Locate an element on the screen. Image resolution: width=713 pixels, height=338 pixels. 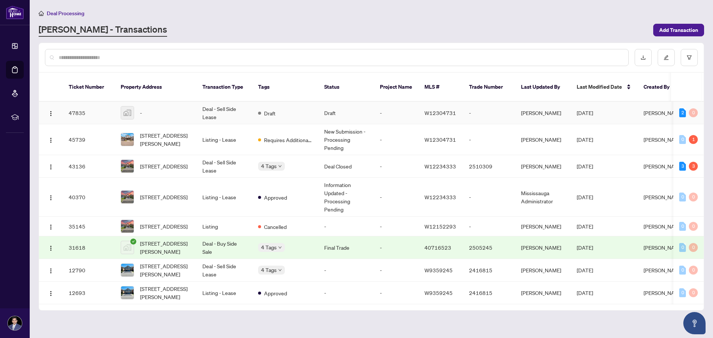
span: down is located at coordinates (280, 248).